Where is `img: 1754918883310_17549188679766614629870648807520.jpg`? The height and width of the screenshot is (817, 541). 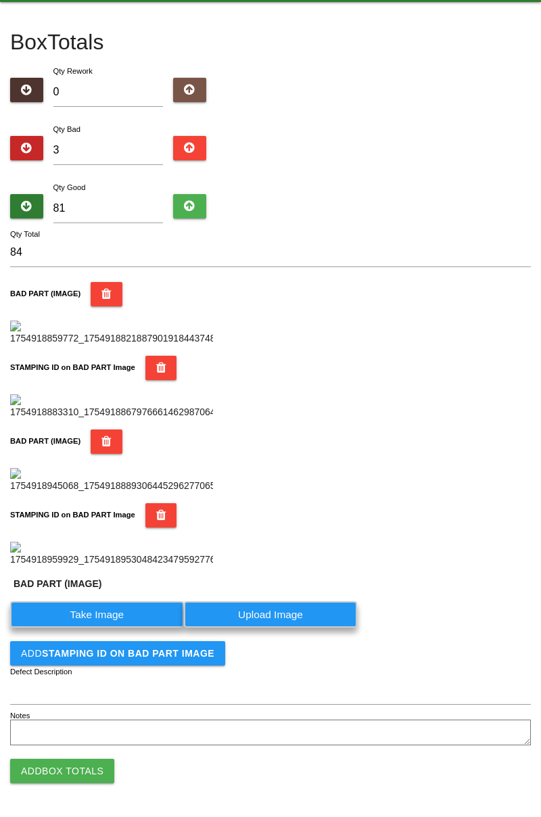 img: 1754918883310_17549188679766614629870648807520.jpg is located at coordinates (112, 407).